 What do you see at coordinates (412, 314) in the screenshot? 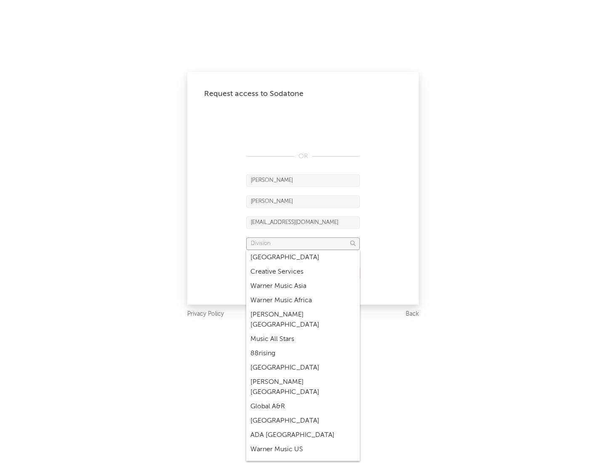
I see `a: Back` at bounding box center [412, 314].